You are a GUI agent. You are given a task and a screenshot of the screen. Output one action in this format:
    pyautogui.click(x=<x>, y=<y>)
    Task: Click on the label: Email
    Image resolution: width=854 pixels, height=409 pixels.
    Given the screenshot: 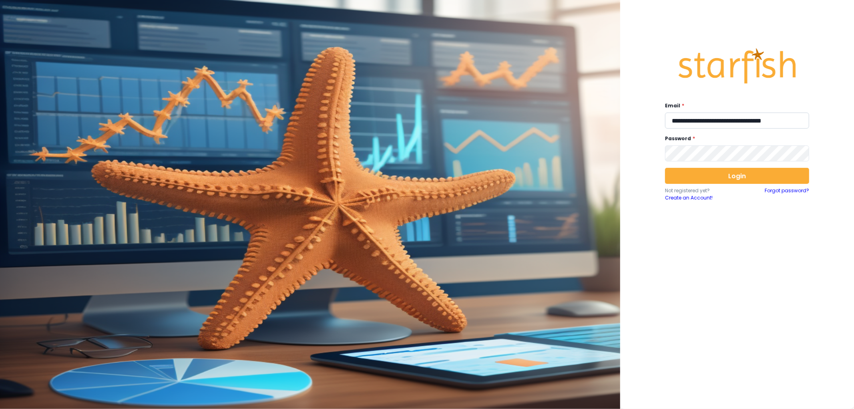 What is the action you would take?
    pyautogui.click(x=734, y=106)
    